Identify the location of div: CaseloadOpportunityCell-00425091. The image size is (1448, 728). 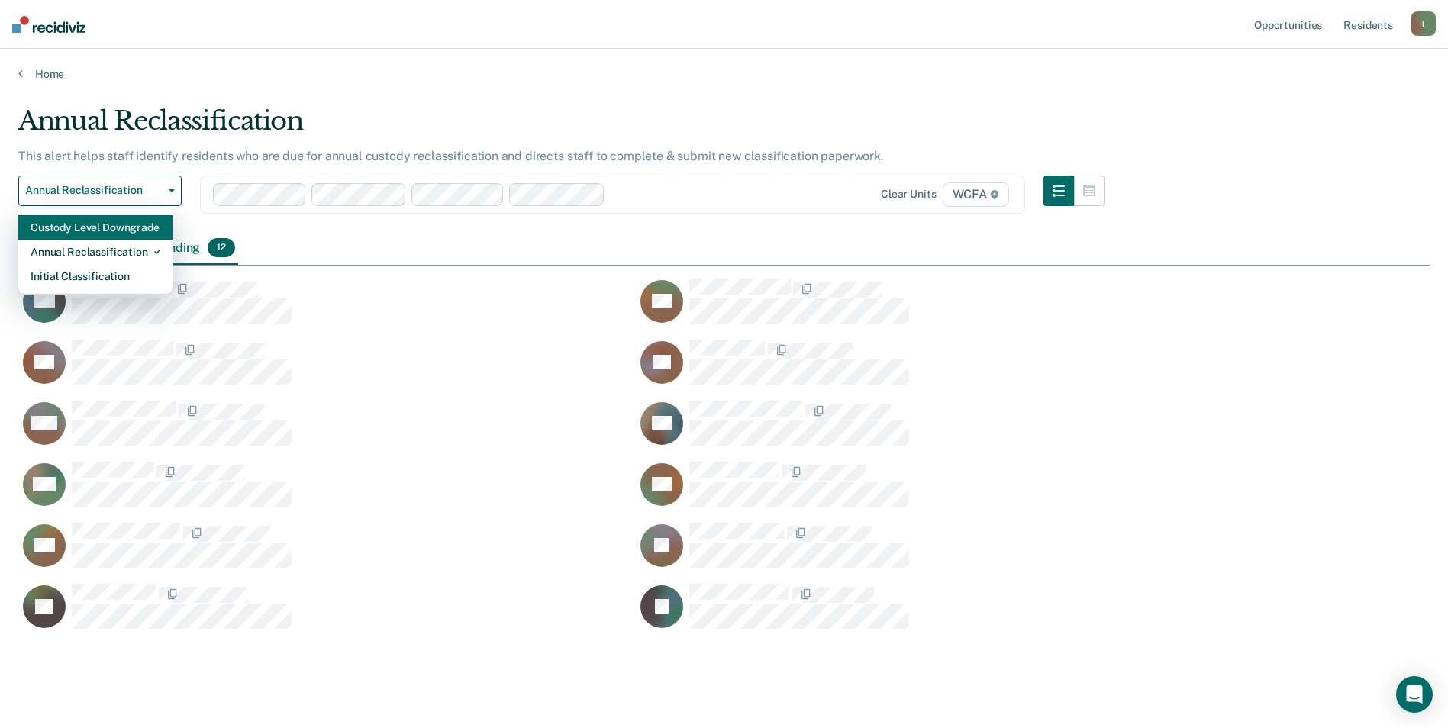
(327, 430).